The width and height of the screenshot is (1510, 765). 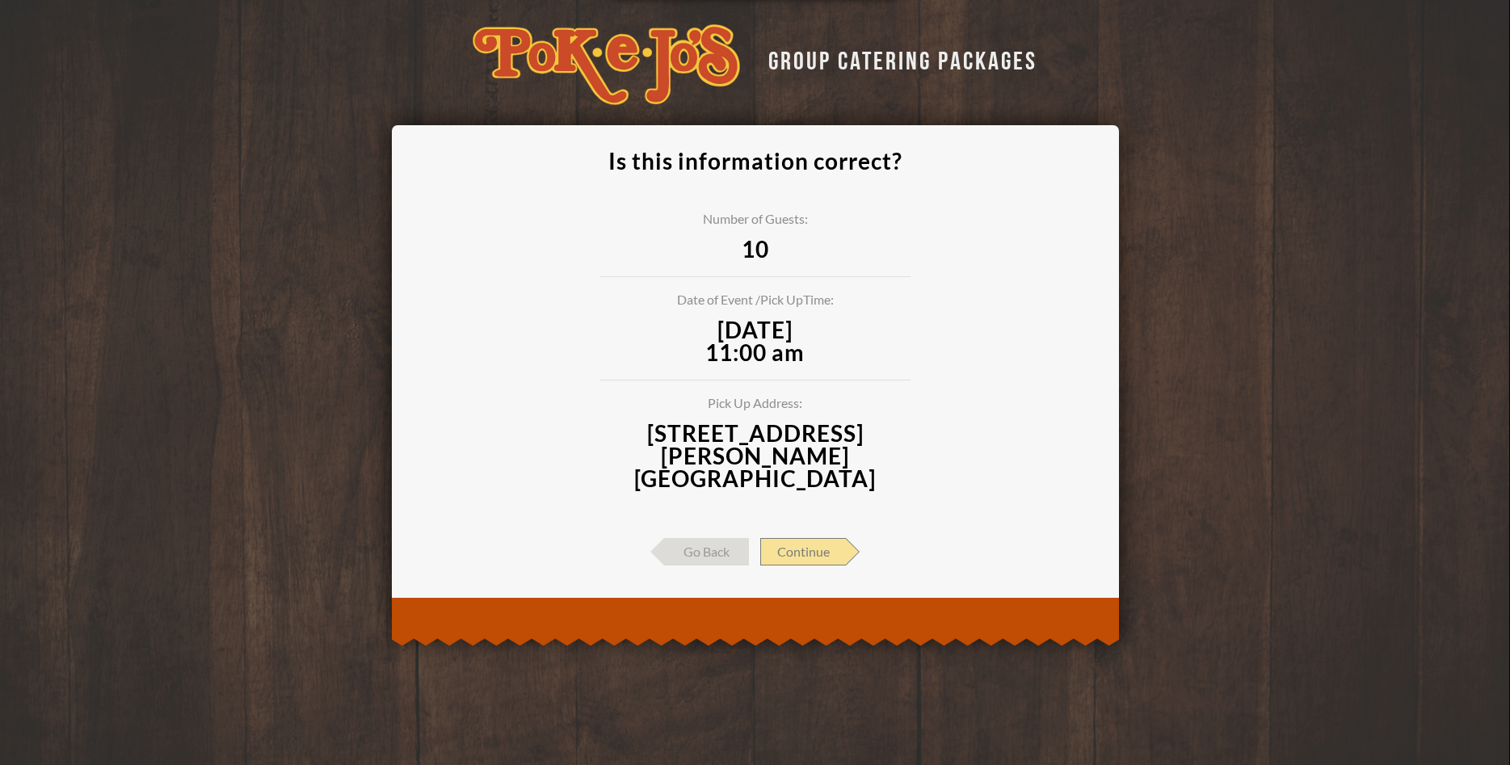 What do you see at coordinates (755, 403) in the screenshot?
I see `span: Pick Up Address:` at bounding box center [755, 403].